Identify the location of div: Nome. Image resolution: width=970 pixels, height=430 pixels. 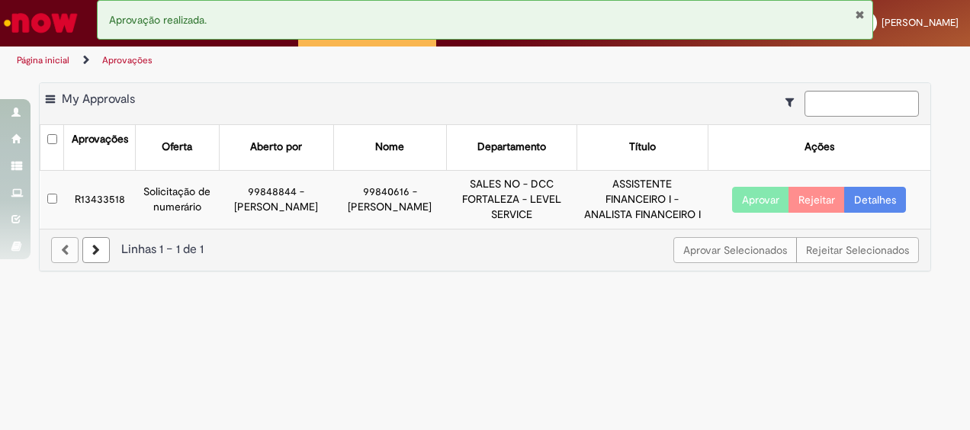
(390, 147).